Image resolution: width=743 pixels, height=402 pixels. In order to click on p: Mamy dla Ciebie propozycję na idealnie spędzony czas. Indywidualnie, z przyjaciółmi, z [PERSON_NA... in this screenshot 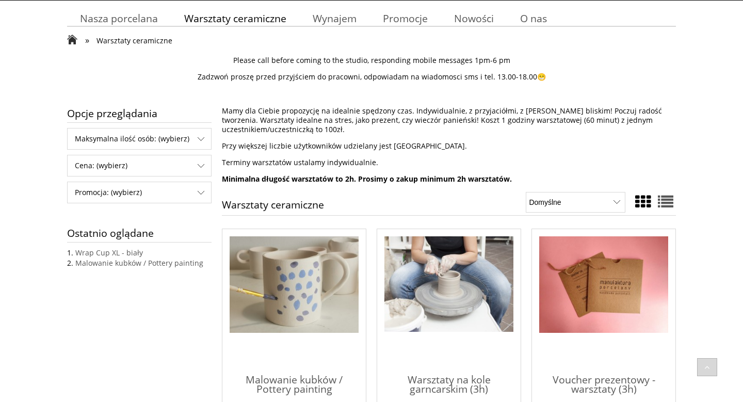, I will do `click(449, 120)`.